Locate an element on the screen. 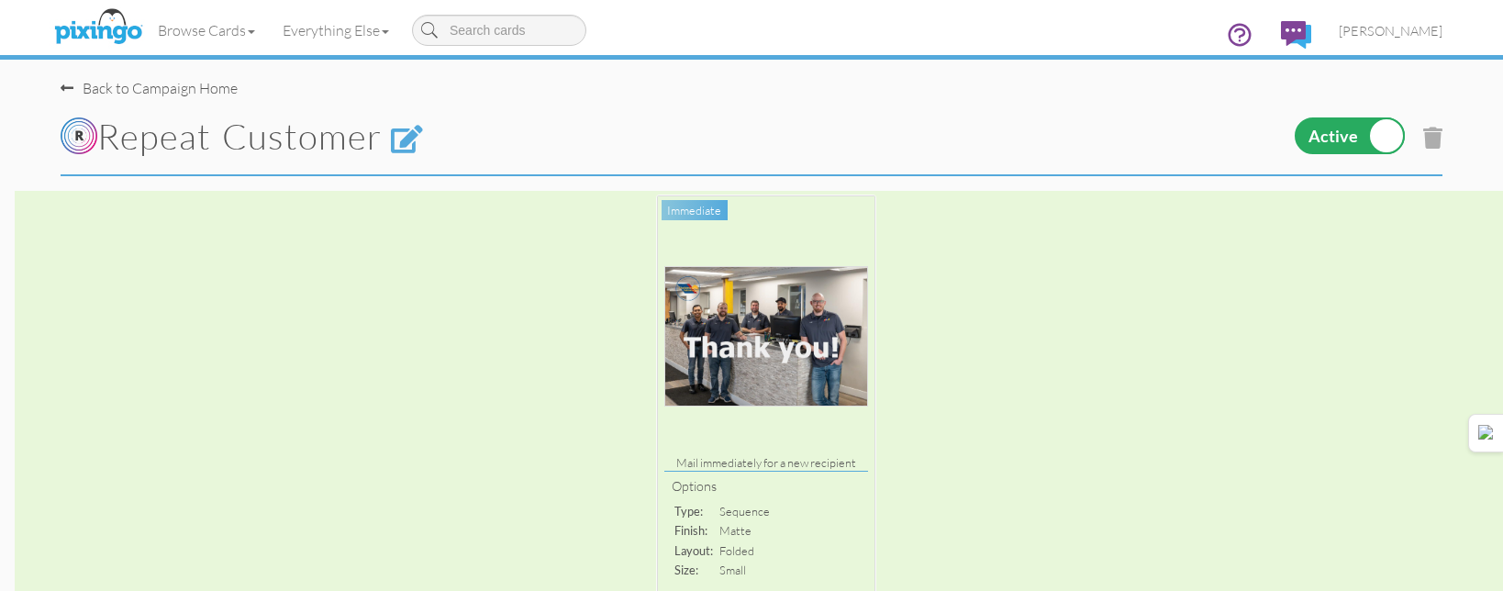 This screenshot has height=591, width=1503. img: Detect Auto is located at coordinates (1486, 433).